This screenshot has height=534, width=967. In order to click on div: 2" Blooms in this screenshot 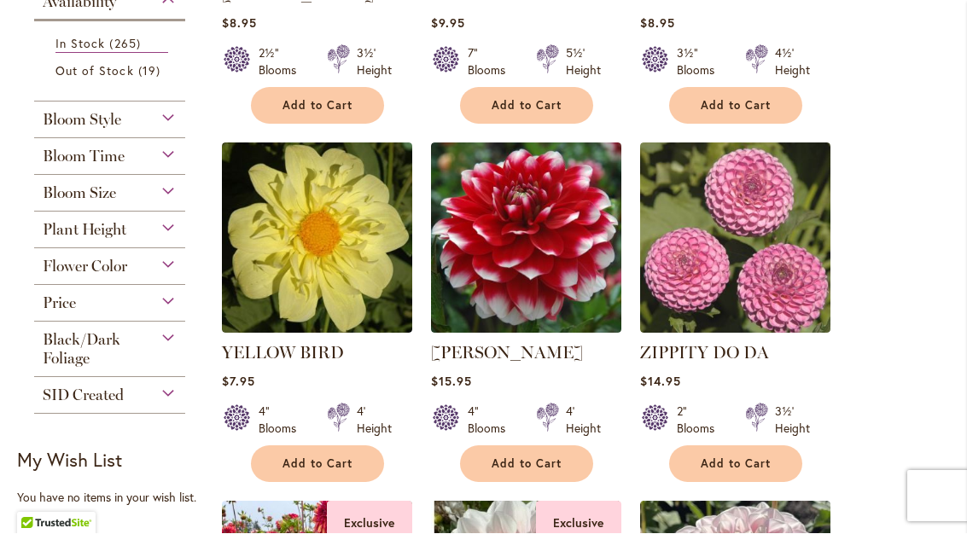, I will do `click(701, 421)`.